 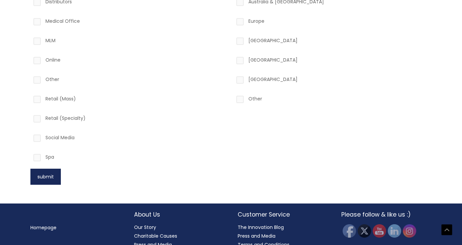 What do you see at coordinates (76, 227) in the screenshot?
I see `nav: Menu` at bounding box center [76, 227].